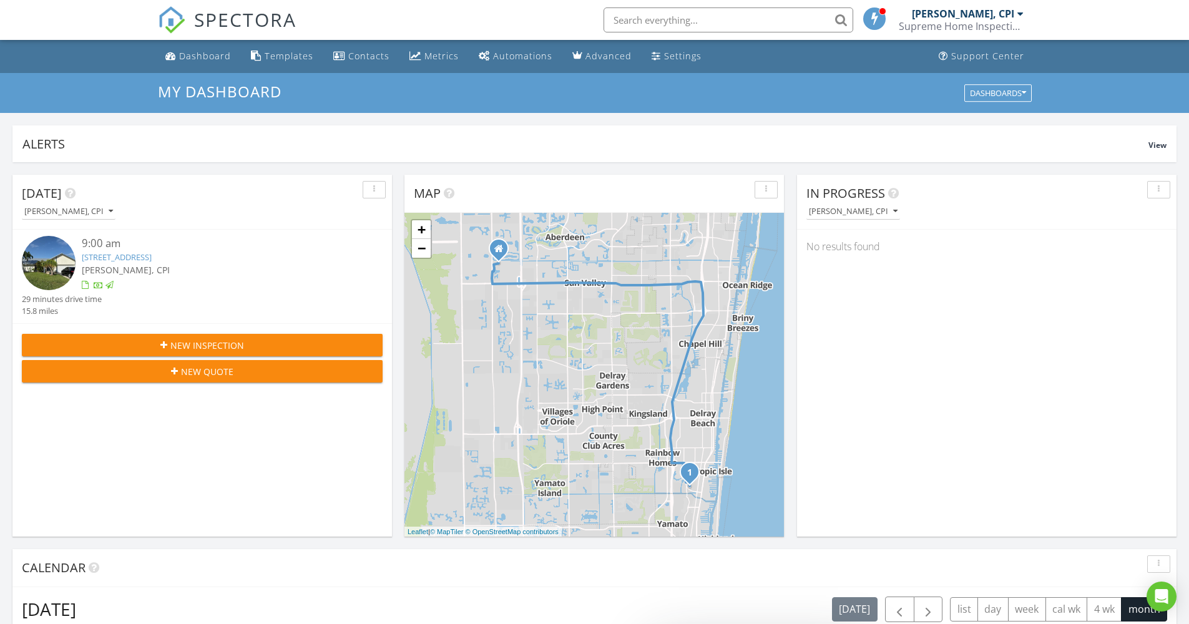  What do you see at coordinates (447, 532) in the screenshot?
I see `a: © MapTiler` at bounding box center [447, 532].